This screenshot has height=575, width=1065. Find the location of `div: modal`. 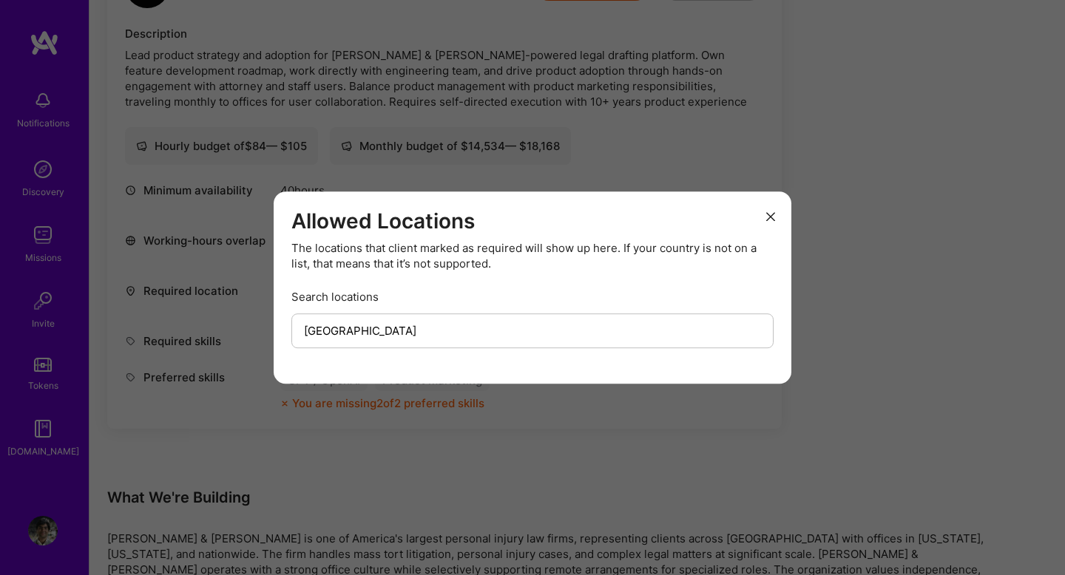

div: modal is located at coordinates (533, 288).